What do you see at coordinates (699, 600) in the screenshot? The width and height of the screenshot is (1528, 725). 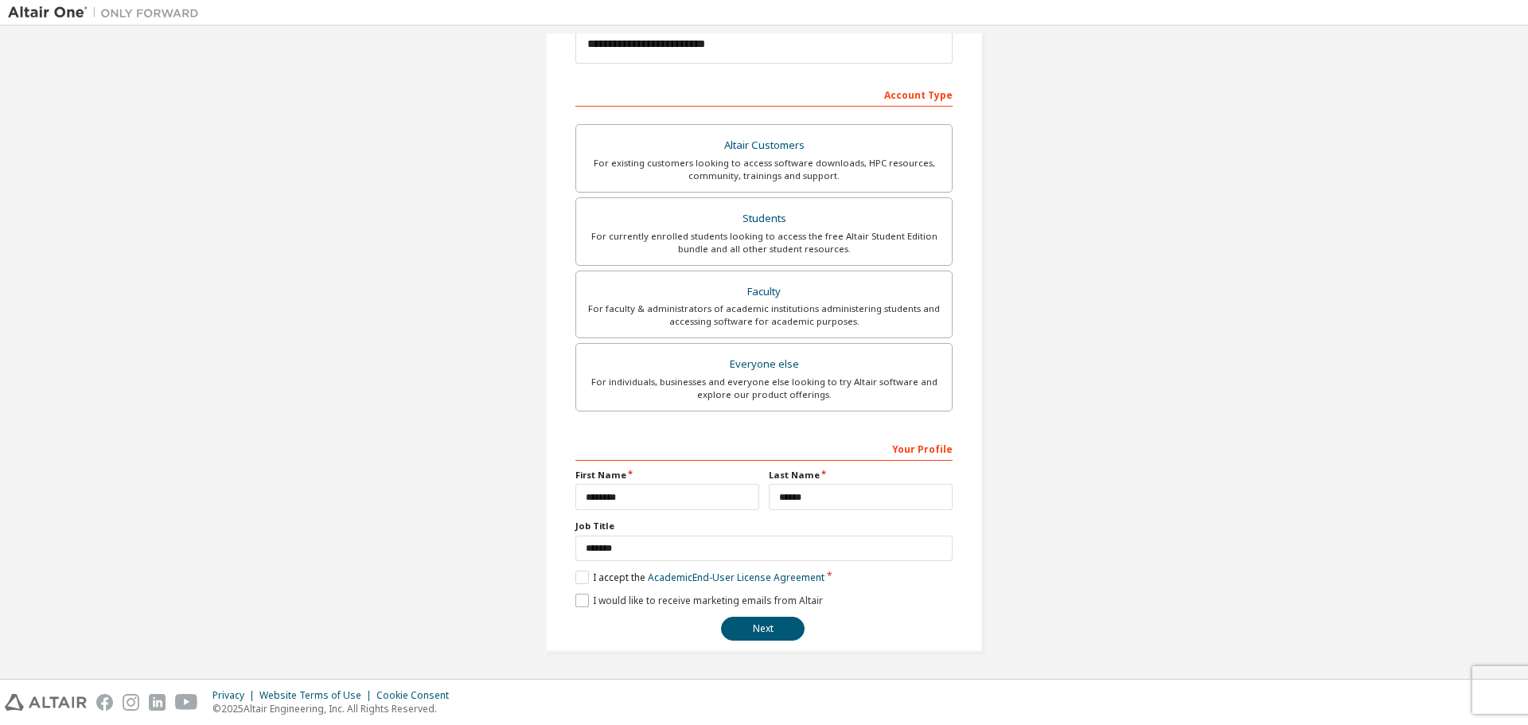 I see `label: I would like to receive marketing emails from Altair` at bounding box center [699, 600].